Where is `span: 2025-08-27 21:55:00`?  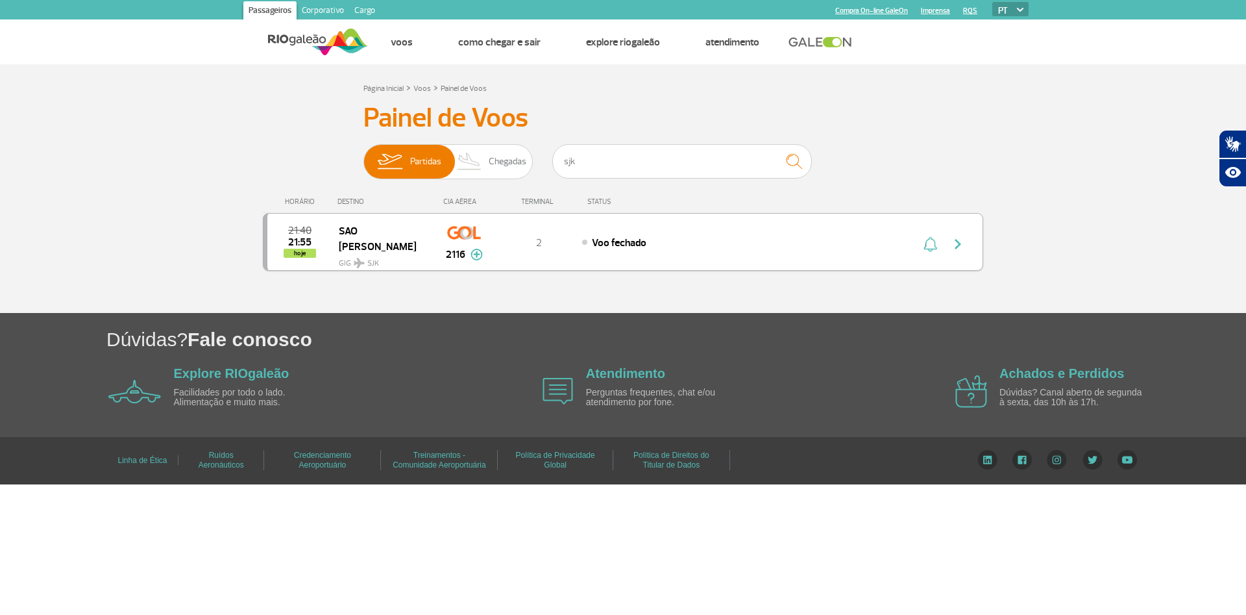
span: 2025-08-27 21:55:00 is located at coordinates (300, 242).